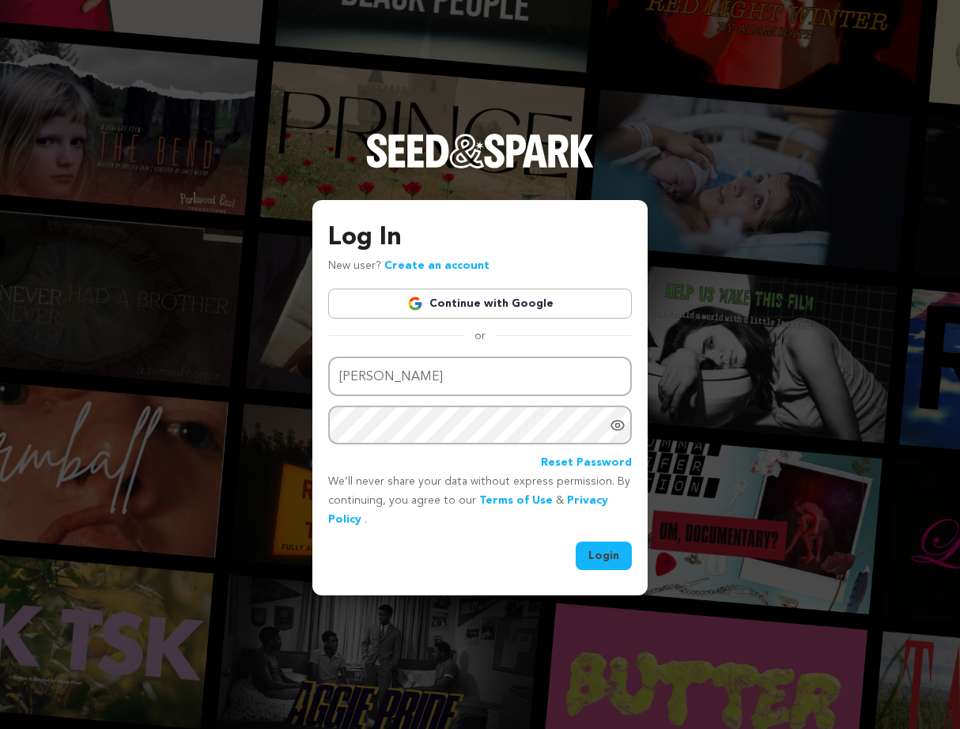 The height and width of the screenshot is (729, 960). Describe the element at coordinates (480, 167) in the screenshot. I see `a: Seed&Spark Homepage` at that location.